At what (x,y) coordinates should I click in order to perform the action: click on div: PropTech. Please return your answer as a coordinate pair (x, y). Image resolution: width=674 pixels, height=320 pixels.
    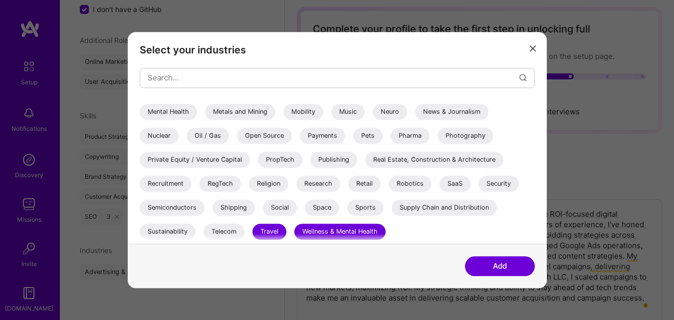
    Looking at the image, I should click on (280, 160).